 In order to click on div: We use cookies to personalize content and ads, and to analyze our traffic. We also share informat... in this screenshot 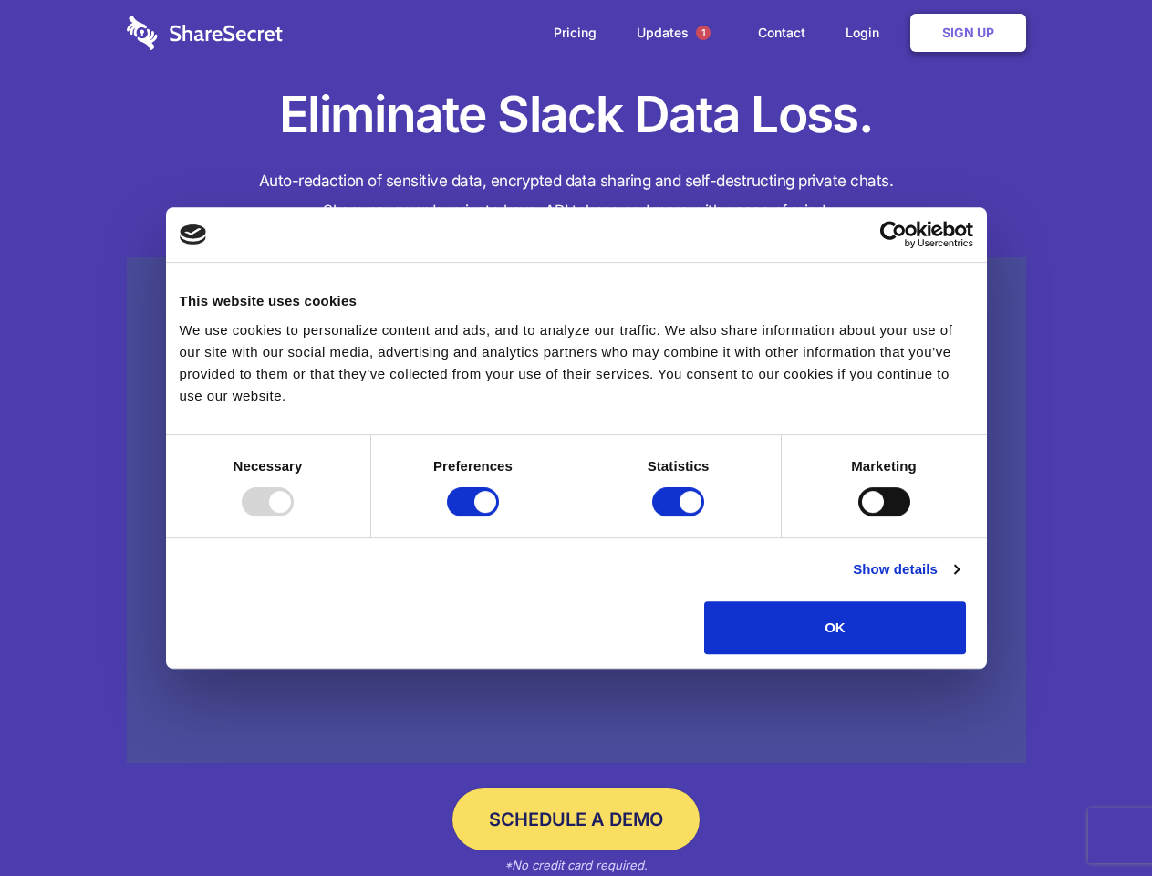, I will do `click(577, 363)`.